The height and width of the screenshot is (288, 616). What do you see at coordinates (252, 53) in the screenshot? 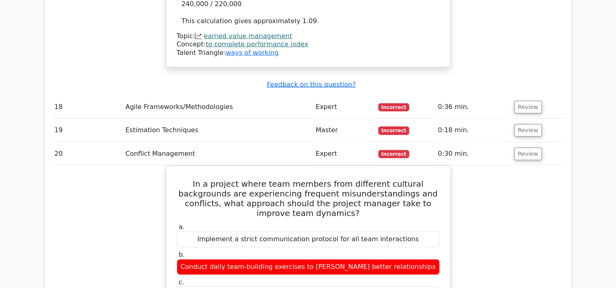
I see `a: ways of working` at bounding box center [252, 53].